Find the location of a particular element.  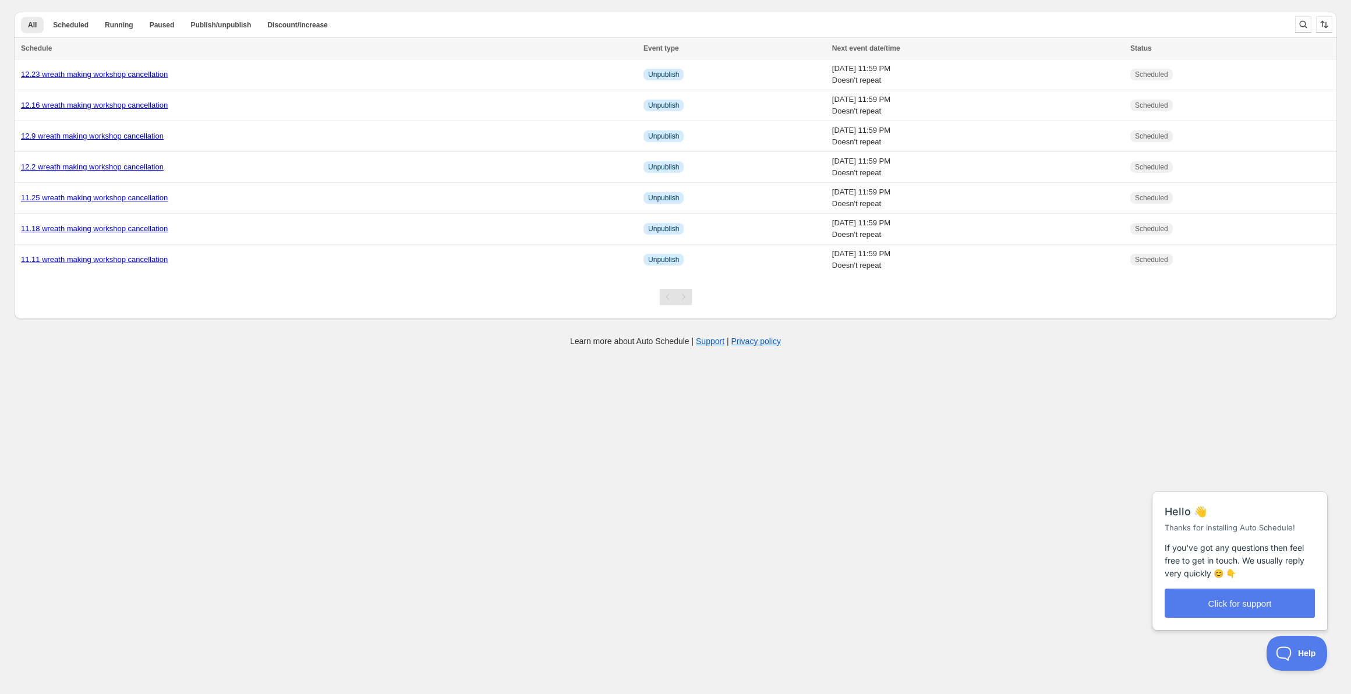

button: Sort the results is located at coordinates (1324, 24).